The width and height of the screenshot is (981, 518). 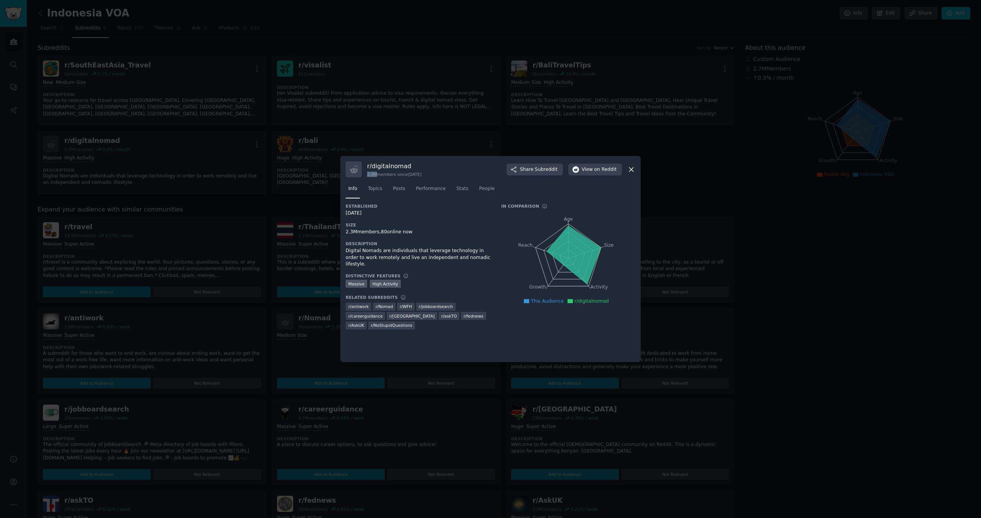 I want to click on tspan: Size, so click(x=608, y=245).